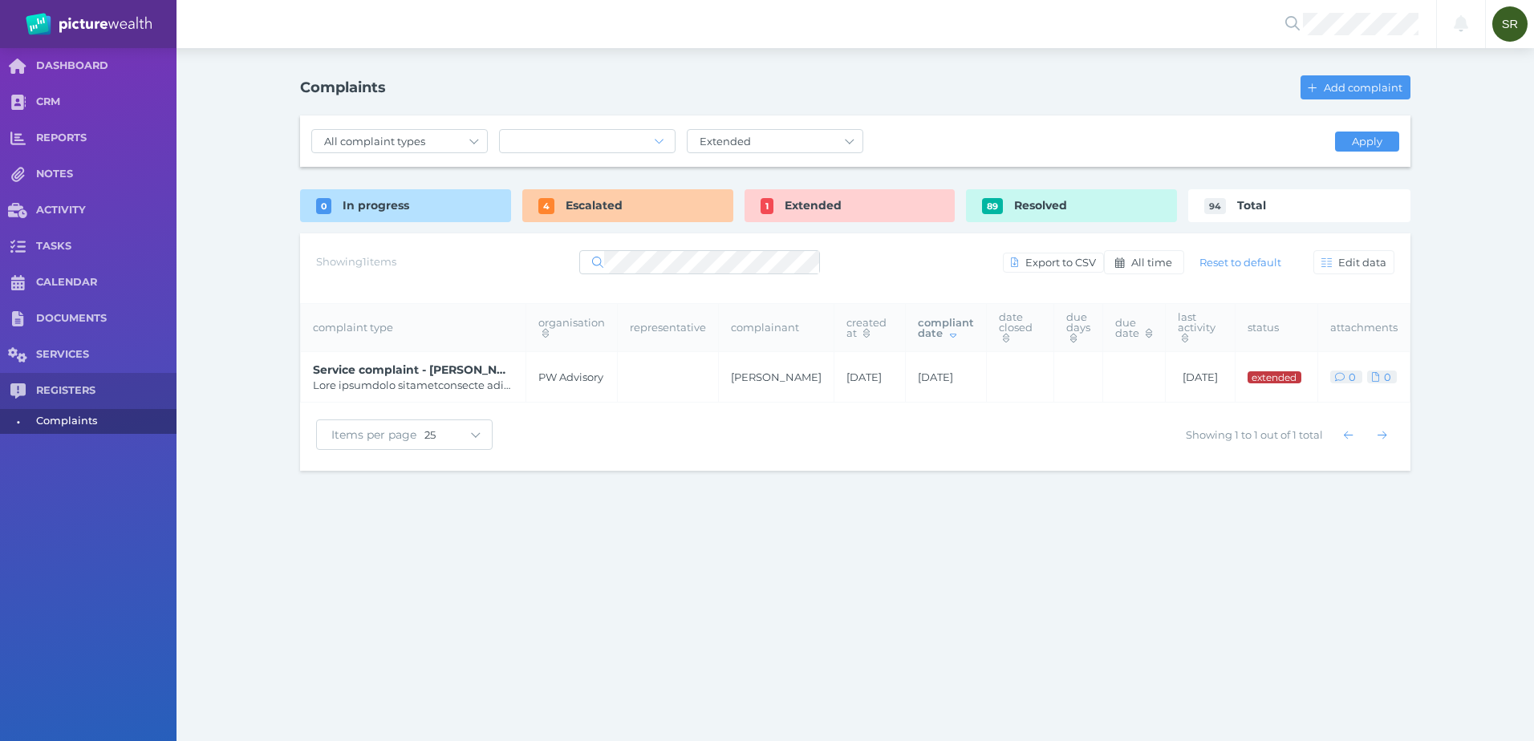  I want to click on span: compliant date, so click(946, 327).